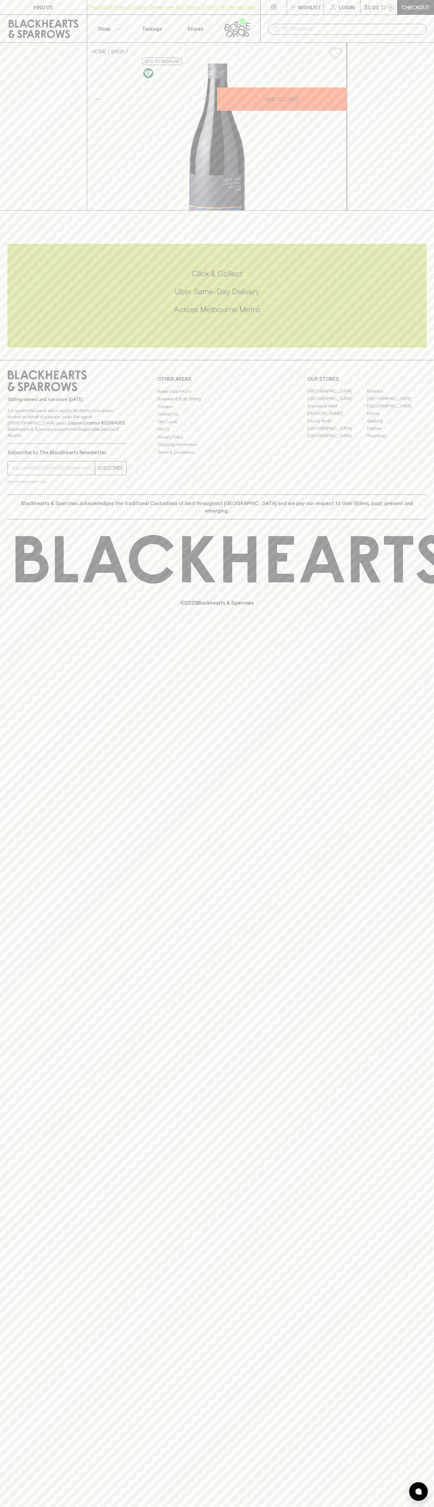 Image resolution: width=434 pixels, height=1507 pixels. Describe the element at coordinates (152, 29) in the screenshot. I see `a: Tastings` at that location.